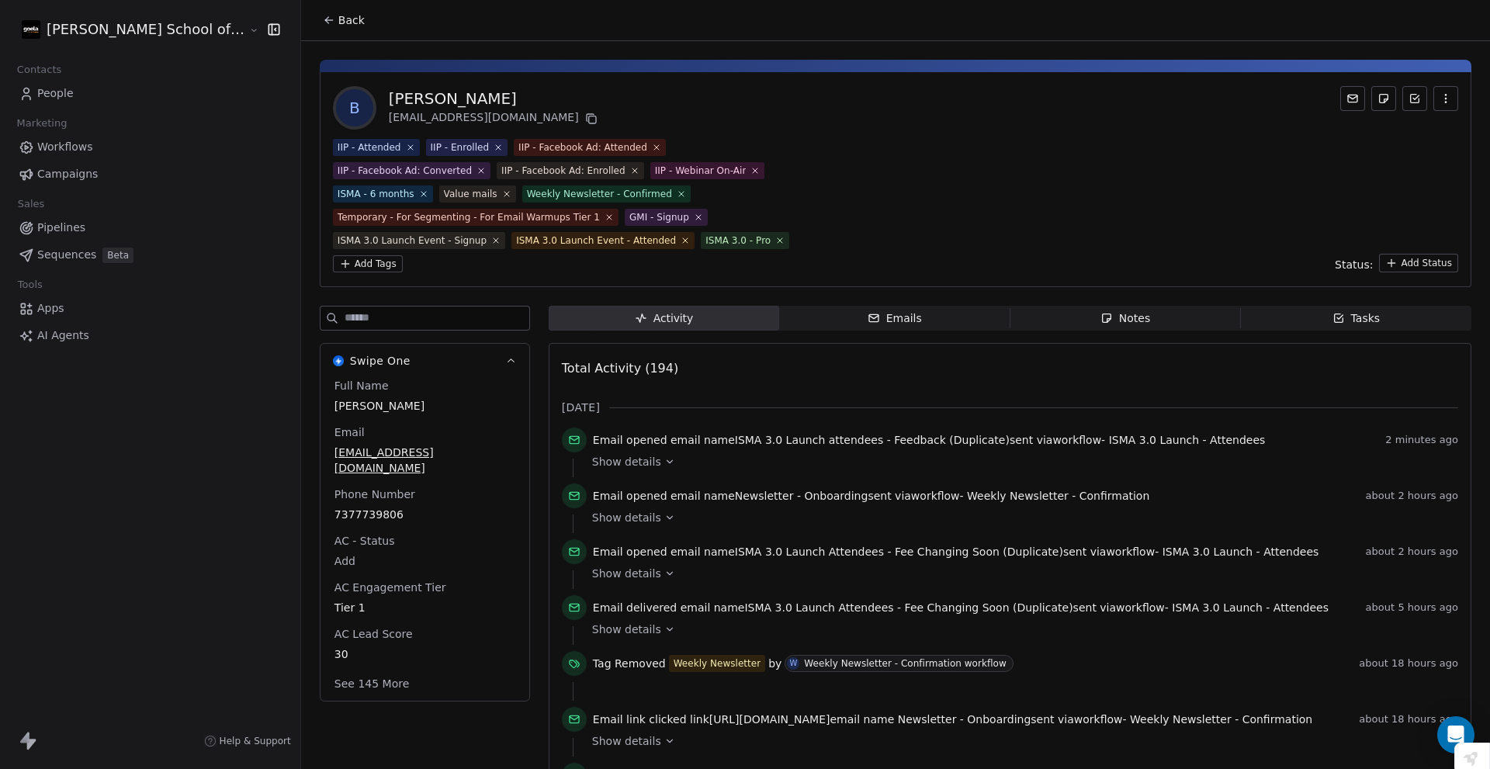 The image size is (1490, 769). What do you see at coordinates (404, 171) in the screenshot?
I see `div: IIP - Facebook Ad: Converted` at bounding box center [404, 171].